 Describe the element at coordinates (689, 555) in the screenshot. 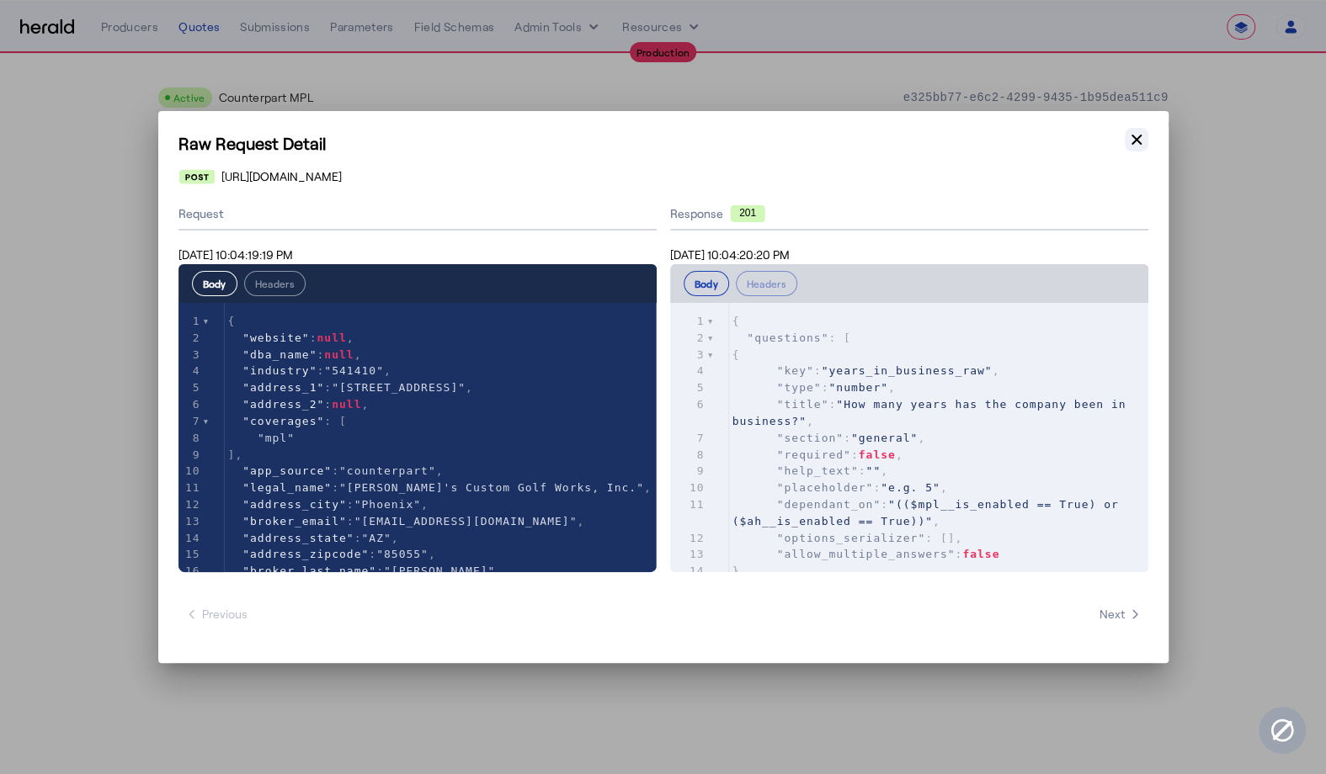

I see `div: 13` at that location.